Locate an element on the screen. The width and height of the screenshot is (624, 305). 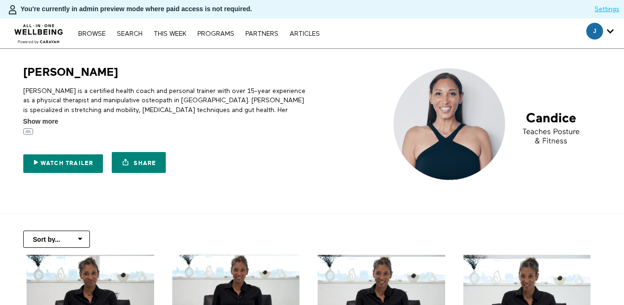
a: ARTICLES is located at coordinates (304, 34).